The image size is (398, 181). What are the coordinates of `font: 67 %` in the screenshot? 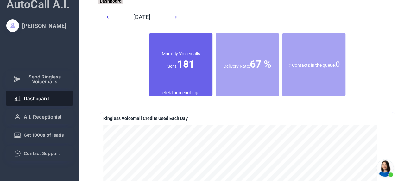 It's located at (260, 64).